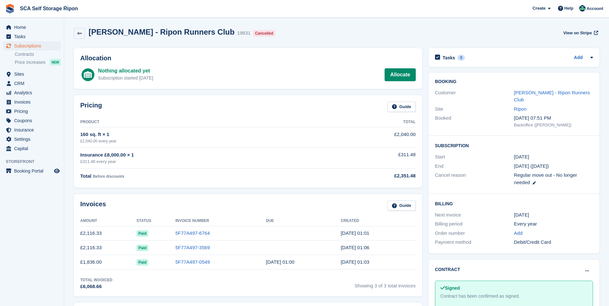 This screenshot has height=306, width=609. What do you see at coordinates (125, 71) in the screenshot?
I see `div: Nothing allocated yet` at bounding box center [125, 71].